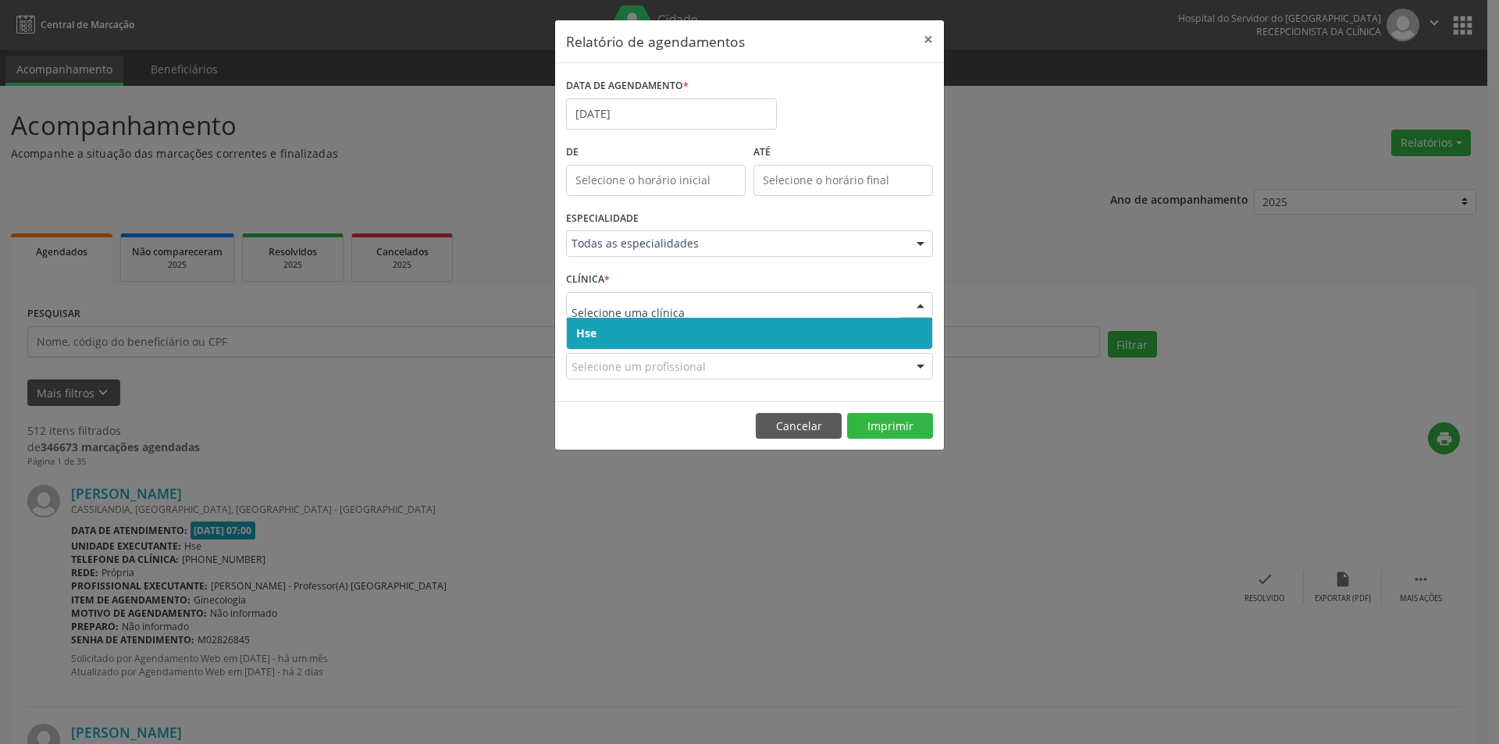  What do you see at coordinates (928, 39) in the screenshot?
I see `button: Close` at bounding box center [928, 39].